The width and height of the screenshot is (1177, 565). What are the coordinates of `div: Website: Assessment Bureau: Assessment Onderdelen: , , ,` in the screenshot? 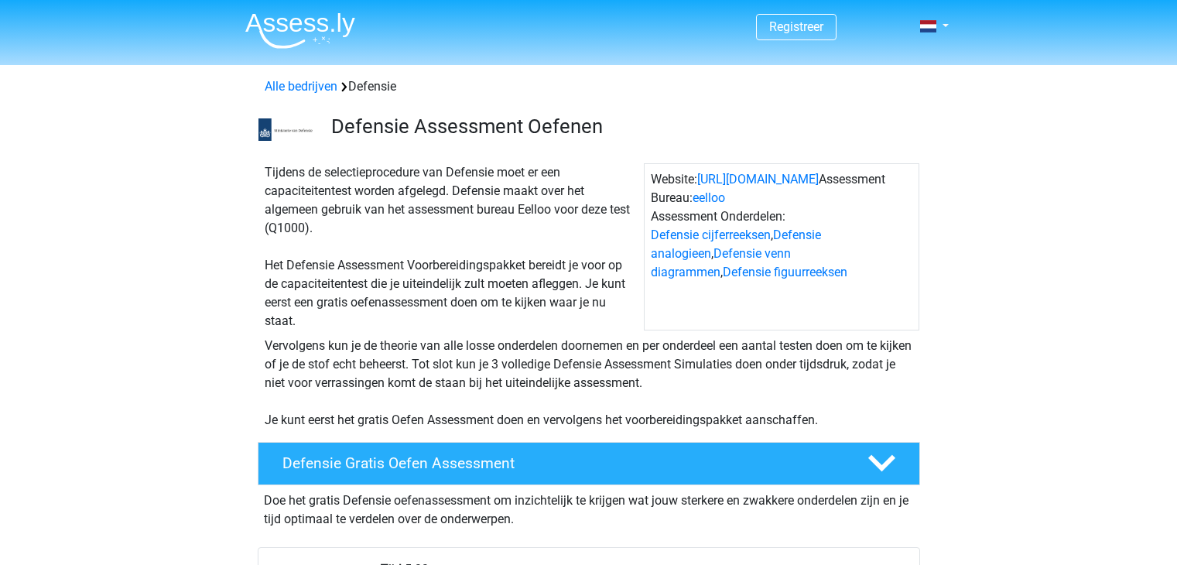 It's located at (782, 247).